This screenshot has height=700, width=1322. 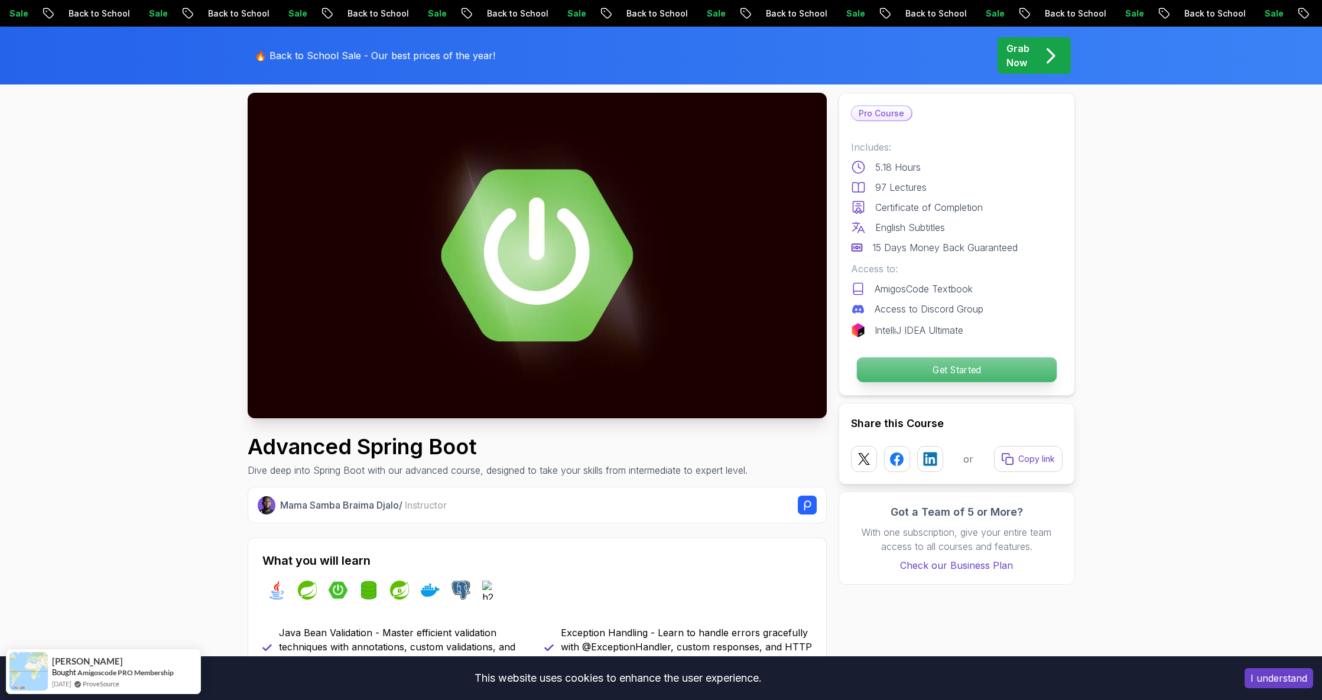 What do you see at coordinates (430, 591) in the screenshot?
I see `img: docker logo` at bounding box center [430, 591].